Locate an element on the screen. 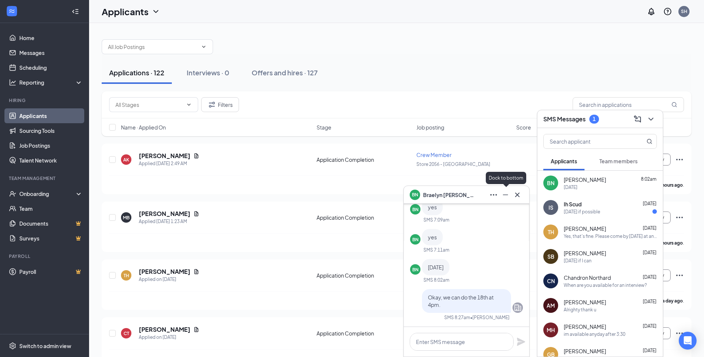 This screenshot has height=357, width=704. div: Payroll is located at coordinates (45, 256).